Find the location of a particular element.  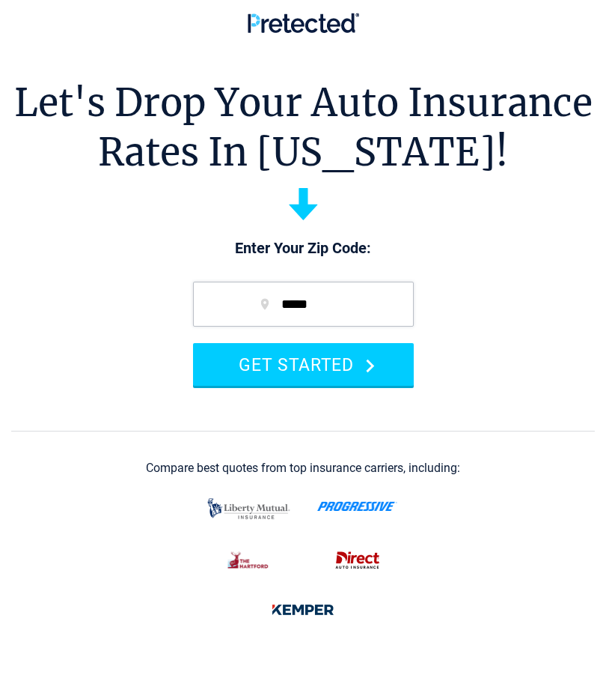

img: direct is located at coordinates (358, 560).